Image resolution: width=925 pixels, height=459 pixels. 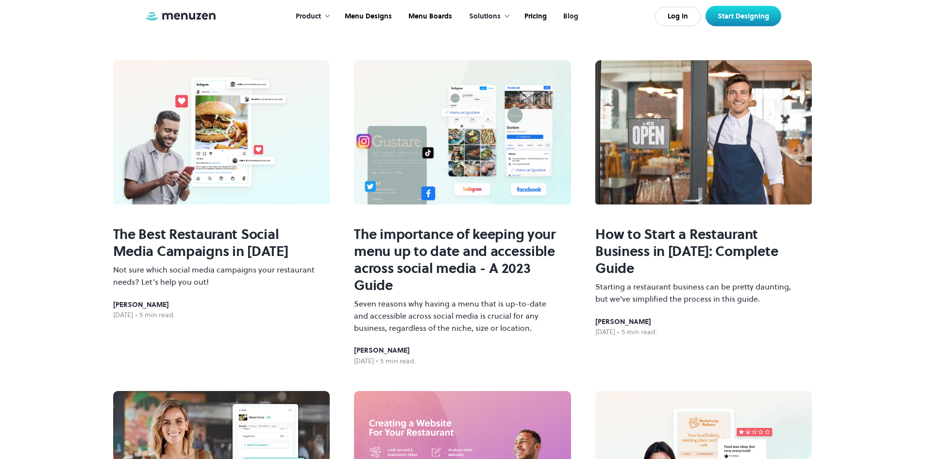 I want to click on a: Start Designing, so click(x=743, y=16).